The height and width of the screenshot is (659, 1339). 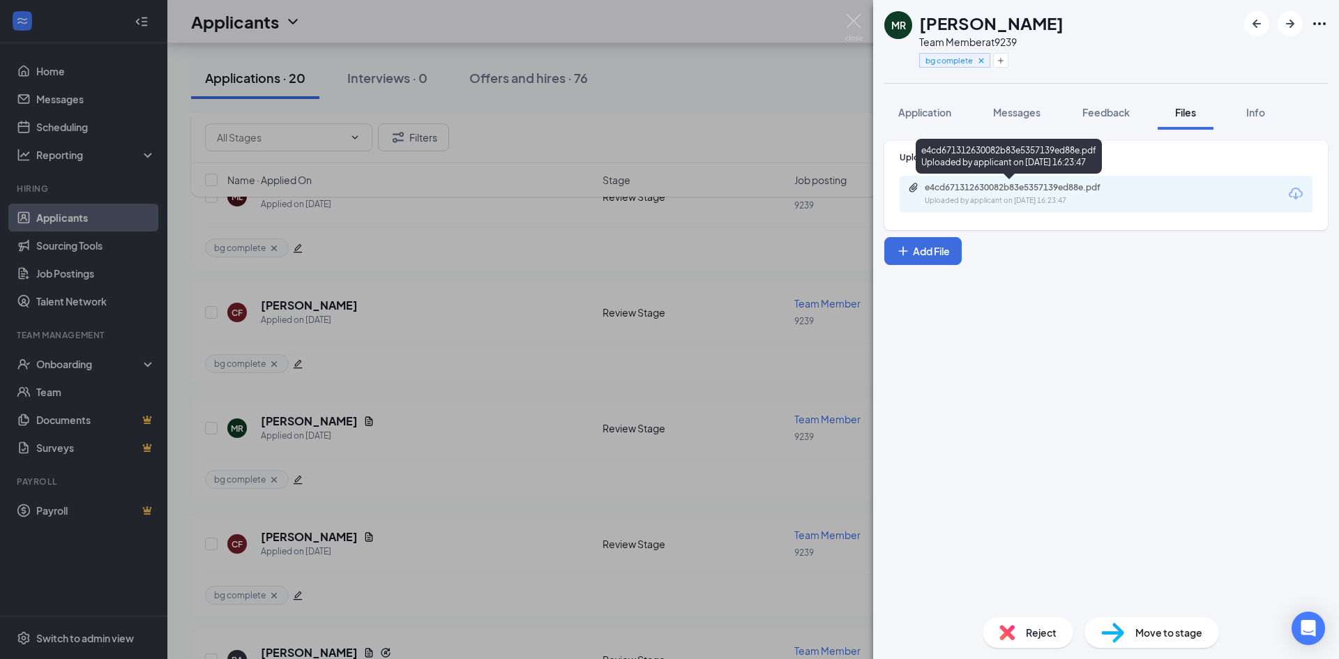 What do you see at coordinates (914, 188) in the screenshot?
I see `svg: Paperclip` at bounding box center [914, 188].